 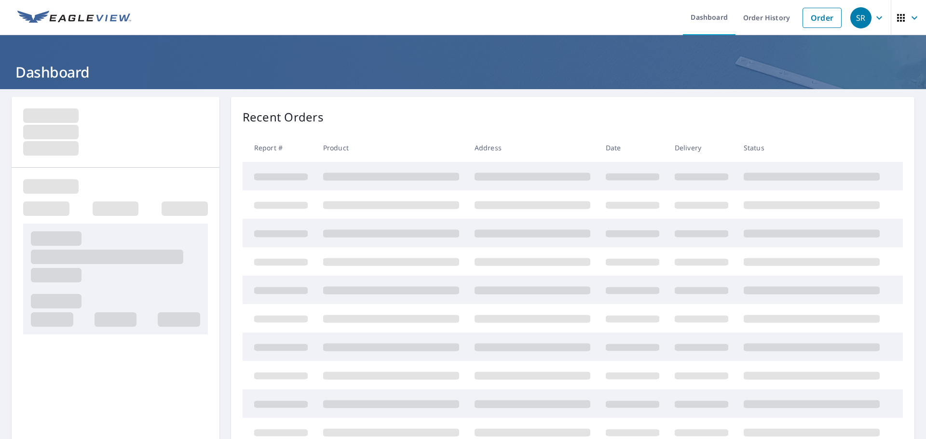 I want to click on th: Product, so click(x=391, y=148).